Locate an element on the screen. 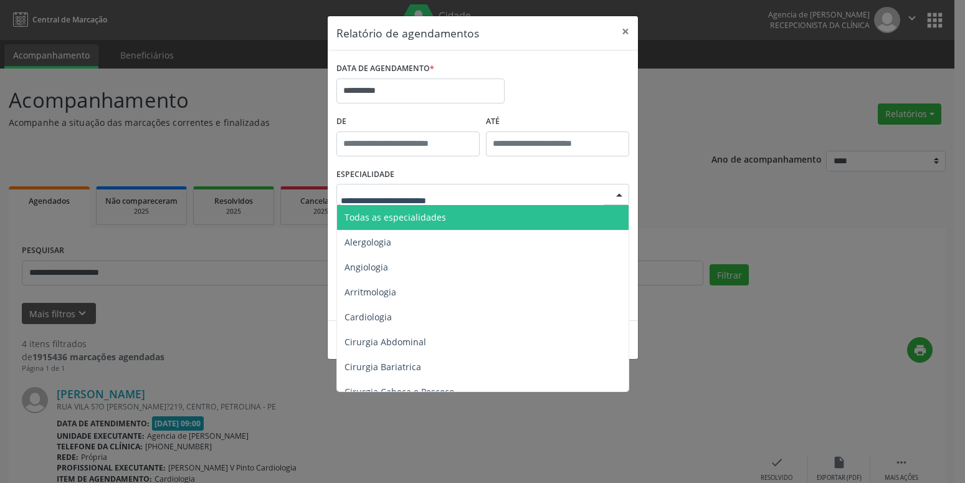 Image resolution: width=965 pixels, height=483 pixels. span: Arritmologia is located at coordinates (370, 291).